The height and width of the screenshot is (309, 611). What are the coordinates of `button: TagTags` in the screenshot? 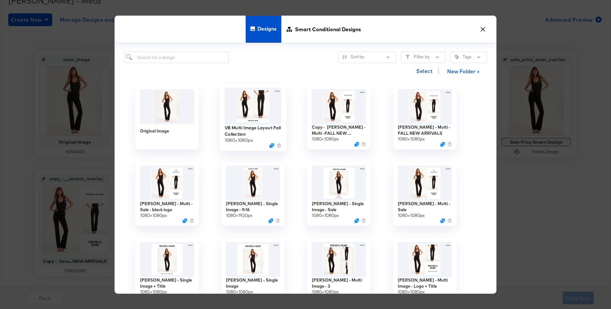 It's located at (468, 57).